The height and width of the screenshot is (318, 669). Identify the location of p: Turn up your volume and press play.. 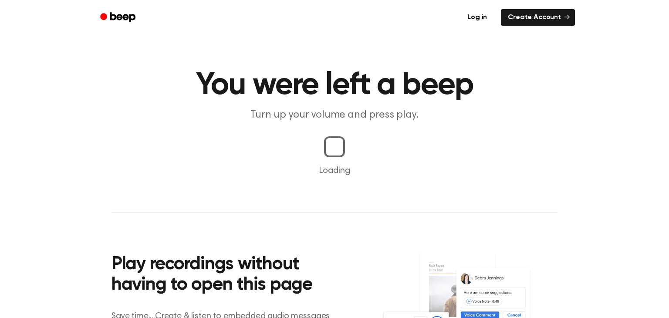
(335, 115).